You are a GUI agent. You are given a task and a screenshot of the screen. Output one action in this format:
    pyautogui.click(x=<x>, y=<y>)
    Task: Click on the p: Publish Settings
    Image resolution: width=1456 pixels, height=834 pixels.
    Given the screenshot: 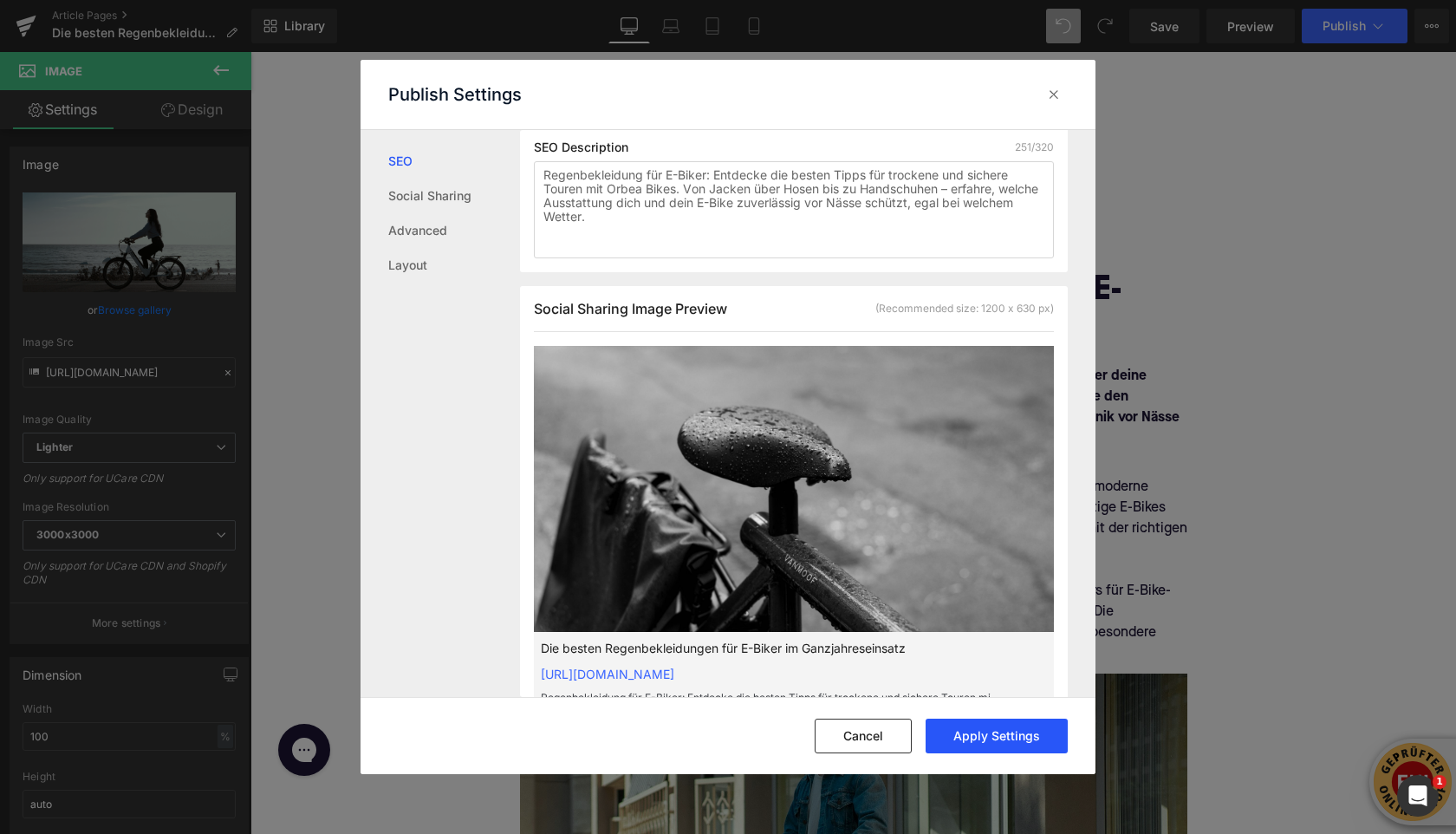 What is the action you would take?
    pyautogui.click(x=455, y=95)
    